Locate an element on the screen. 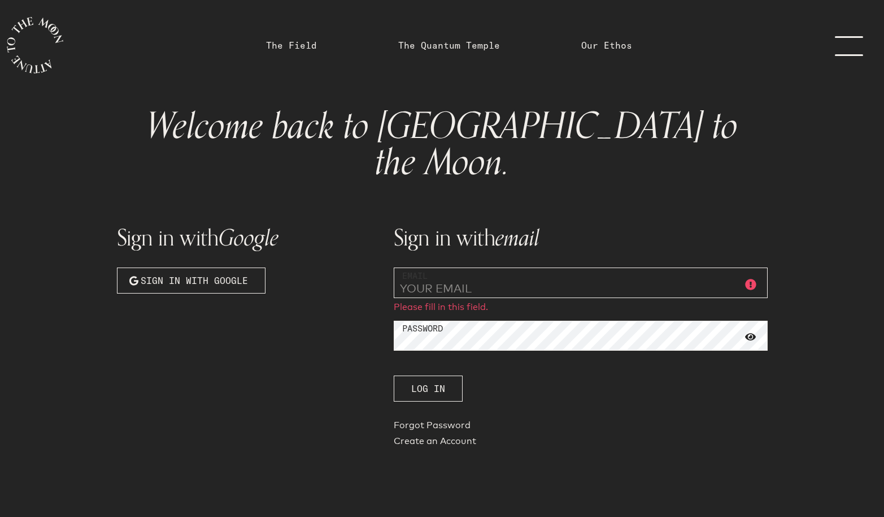 The width and height of the screenshot is (884, 517). label: Email is located at coordinates (415, 276).